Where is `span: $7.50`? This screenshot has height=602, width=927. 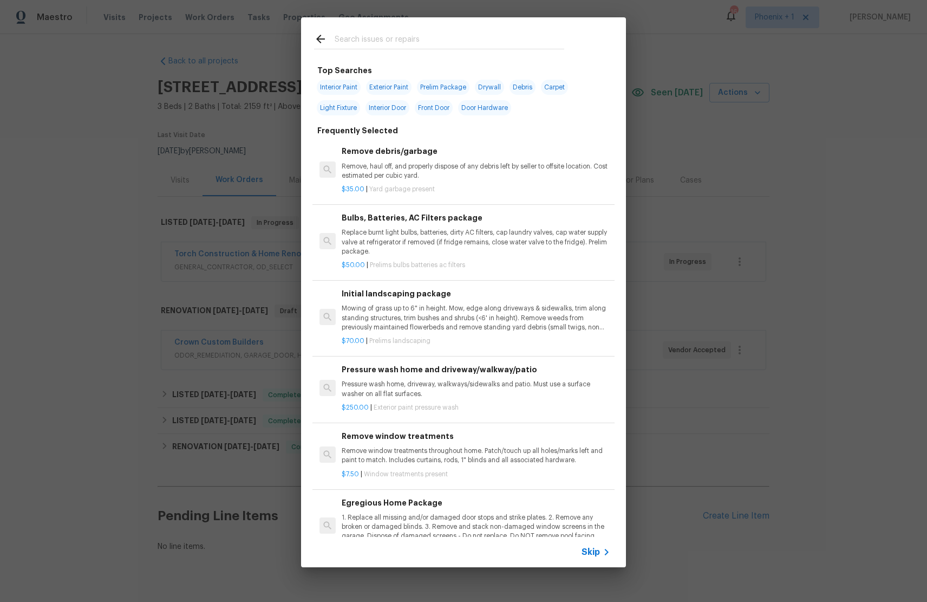
span: $7.50 is located at coordinates (351, 474).